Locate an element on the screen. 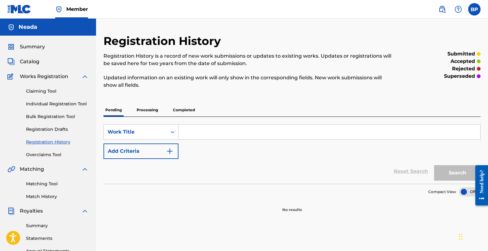  span: Royalties is located at coordinates (31, 211).